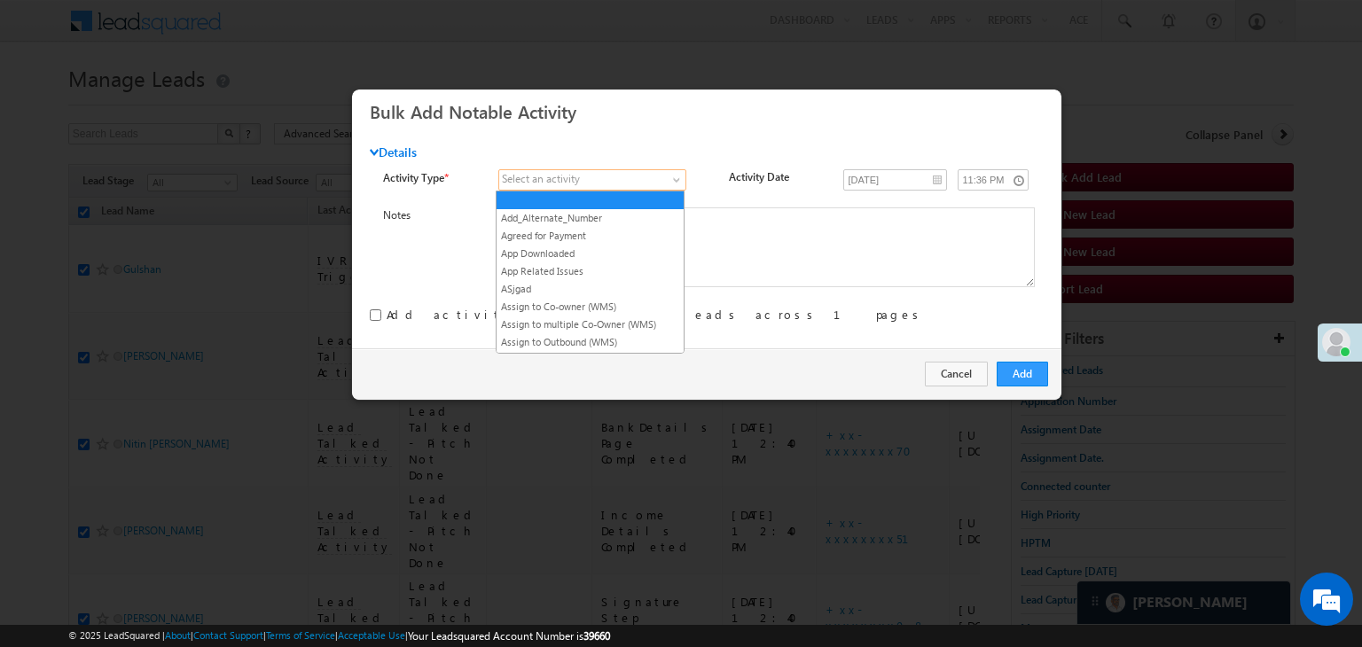 The height and width of the screenshot is (647, 1362). I want to click on a: About, so click(177, 635).